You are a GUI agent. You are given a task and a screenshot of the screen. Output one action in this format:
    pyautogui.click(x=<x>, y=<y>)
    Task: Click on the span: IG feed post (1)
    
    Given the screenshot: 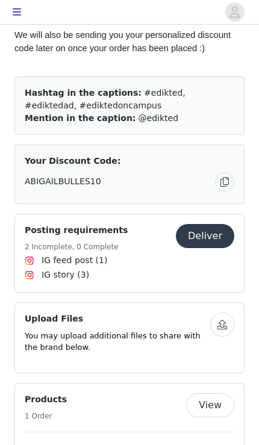 What is the action you would take?
    pyautogui.click(x=74, y=260)
    